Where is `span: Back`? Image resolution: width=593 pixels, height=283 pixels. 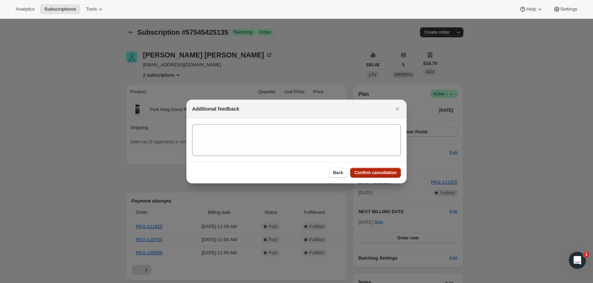
span: Back is located at coordinates (338, 173).